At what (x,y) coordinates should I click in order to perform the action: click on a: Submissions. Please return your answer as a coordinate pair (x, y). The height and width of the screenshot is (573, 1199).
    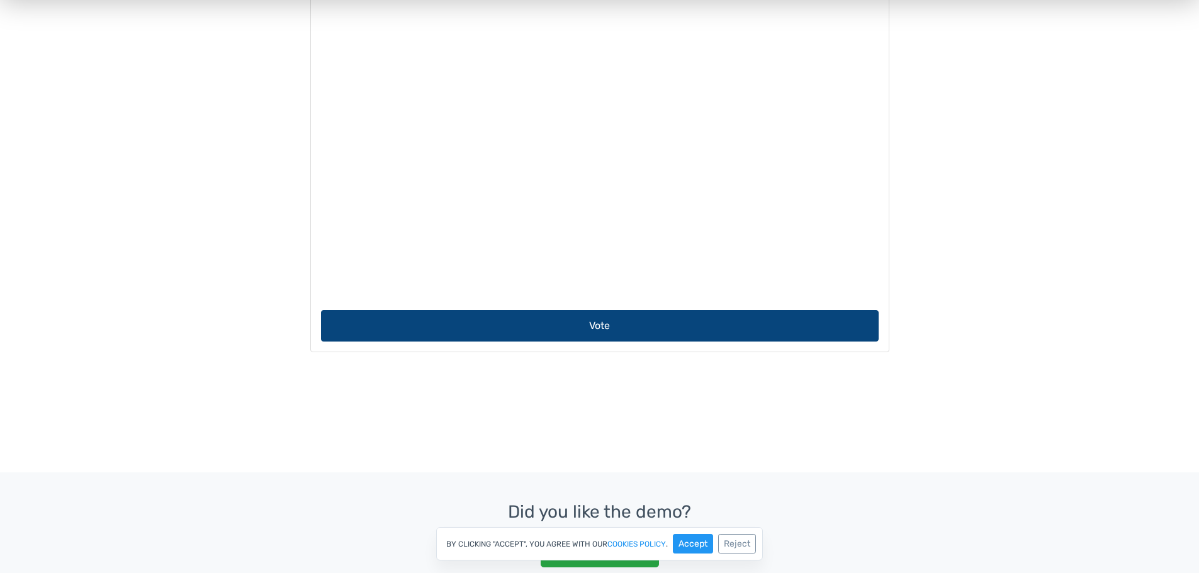
    Looking at the image, I should click on (744, 43).